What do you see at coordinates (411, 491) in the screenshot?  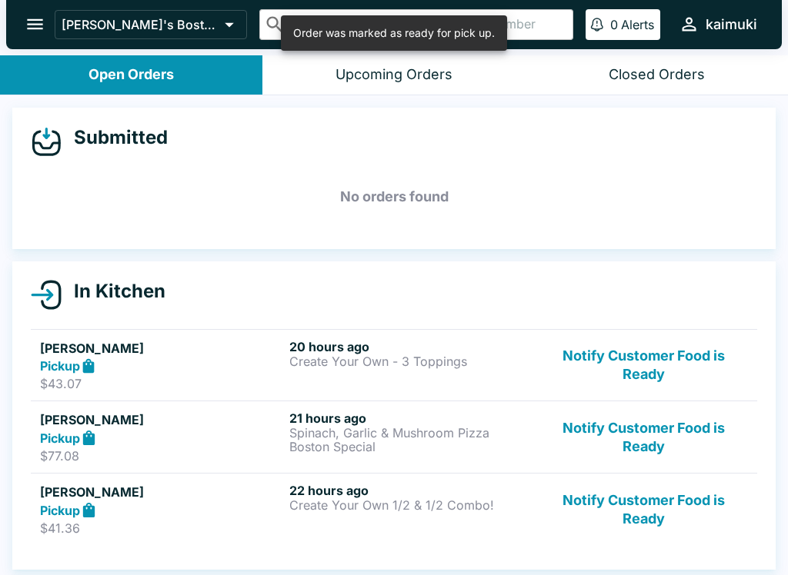 I see `h6: 22 hours ago` at bounding box center [411, 491].